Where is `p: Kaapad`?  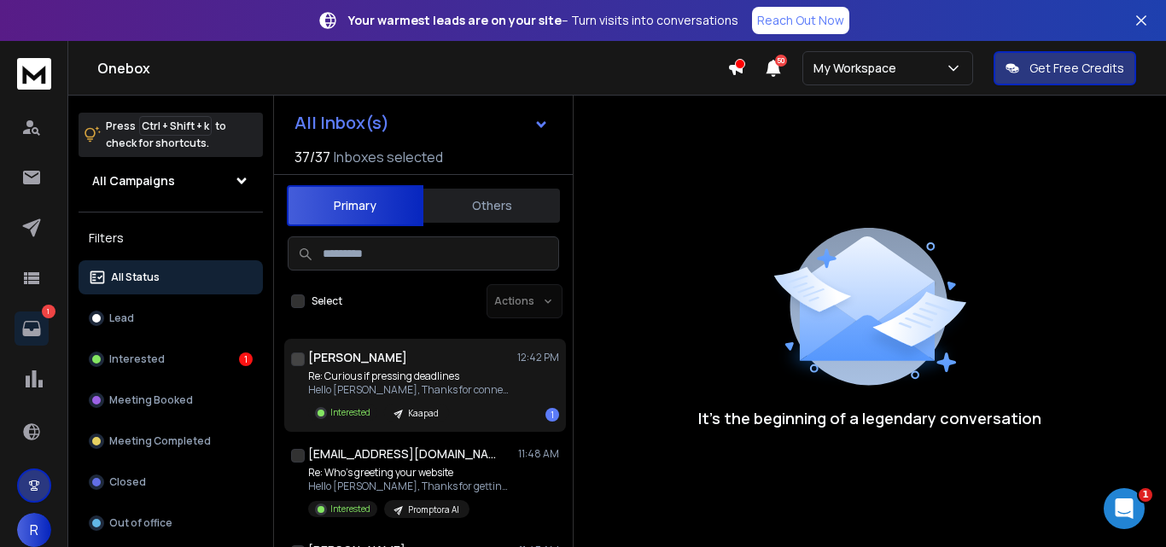
p: Kaapad is located at coordinates (423, 413).